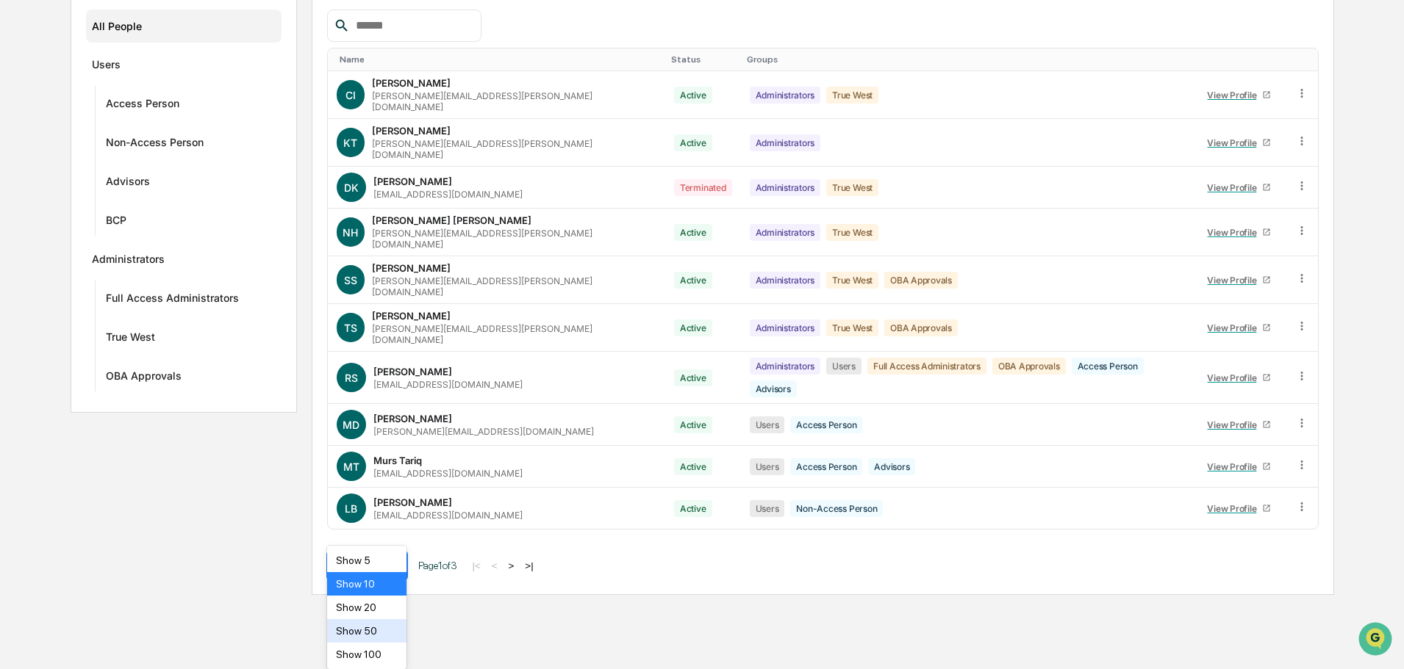 This screenshot has width=1404, height=669. Describe the element at coordinates (140, 370) in the screenshot. I see `a: Powered byPylon` at that location.